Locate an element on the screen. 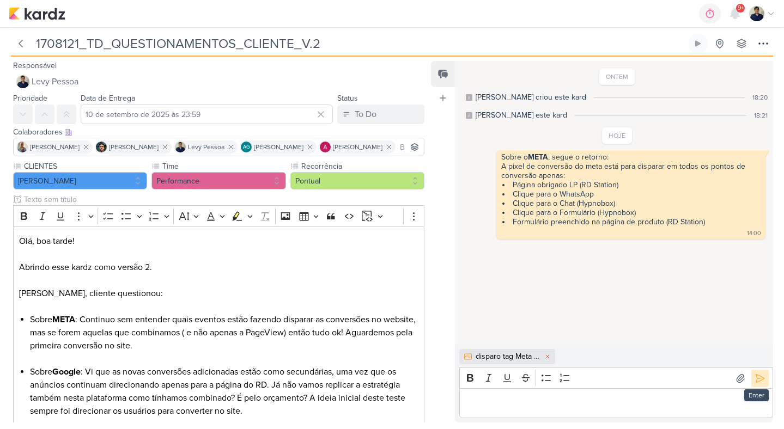 This screenshot has width=784, height=429. span: 9+ is located at coordinates (740, 8).